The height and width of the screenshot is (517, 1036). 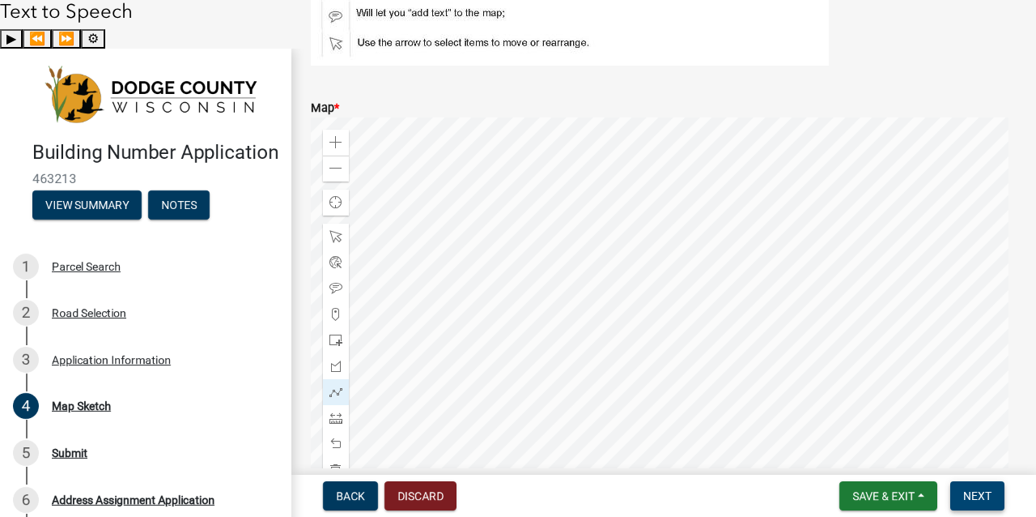 I want to click on div: Application Information, so click(x=111, y=360).